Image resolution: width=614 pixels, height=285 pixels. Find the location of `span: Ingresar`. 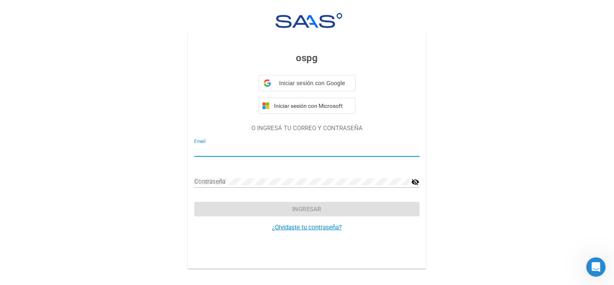

span: Ingresar is located at coordinates (307, 209).